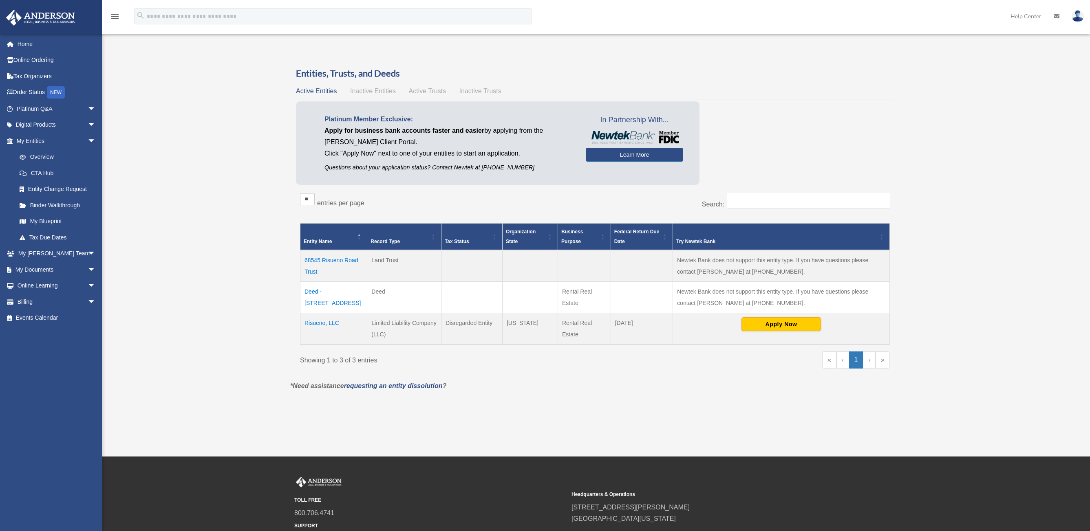 This screenshot has width=1090, height=531. Describe the element at coordinates (55, 157) in the screenshot. I see `a: Overview` at that location.